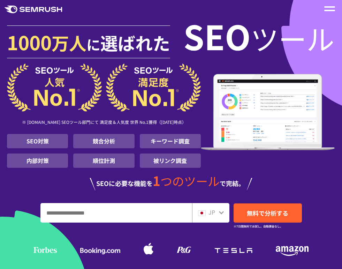 This screenshot has width=342, height=269. What do you see at coordinates (170, 141) in the screenshot?
I see `li: キーワード調査` at bounding box center [170, 141].